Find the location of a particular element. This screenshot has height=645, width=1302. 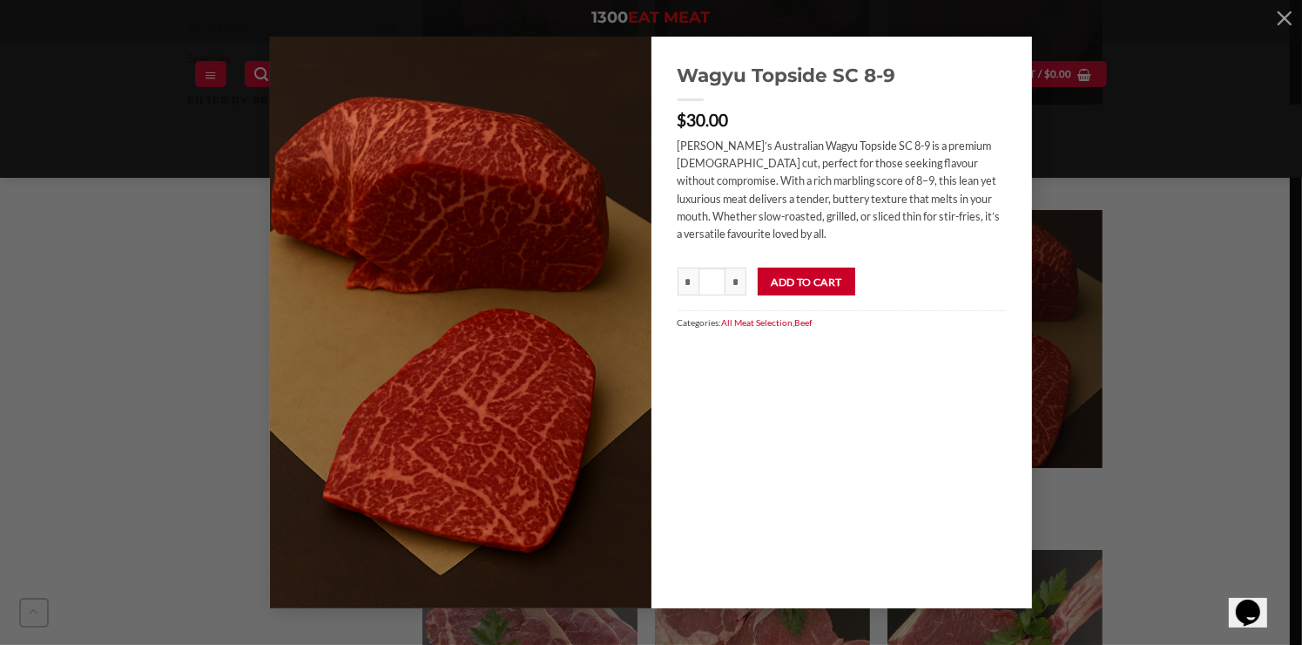

bdi: 30.00 is located at coordinates (703, 119).